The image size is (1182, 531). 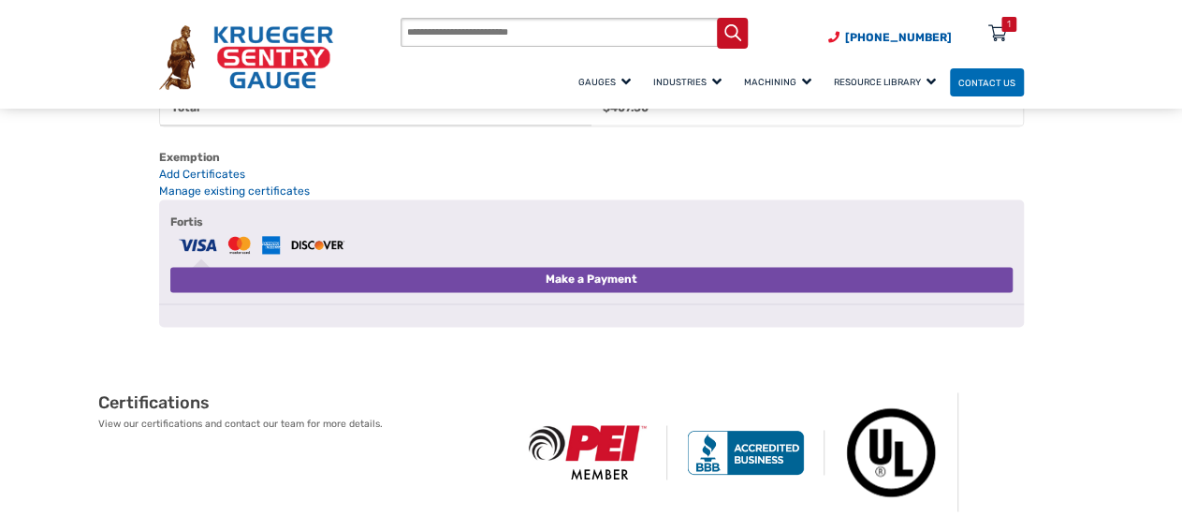 I want to click on a: Resource Library, so click(x=887, y=81).